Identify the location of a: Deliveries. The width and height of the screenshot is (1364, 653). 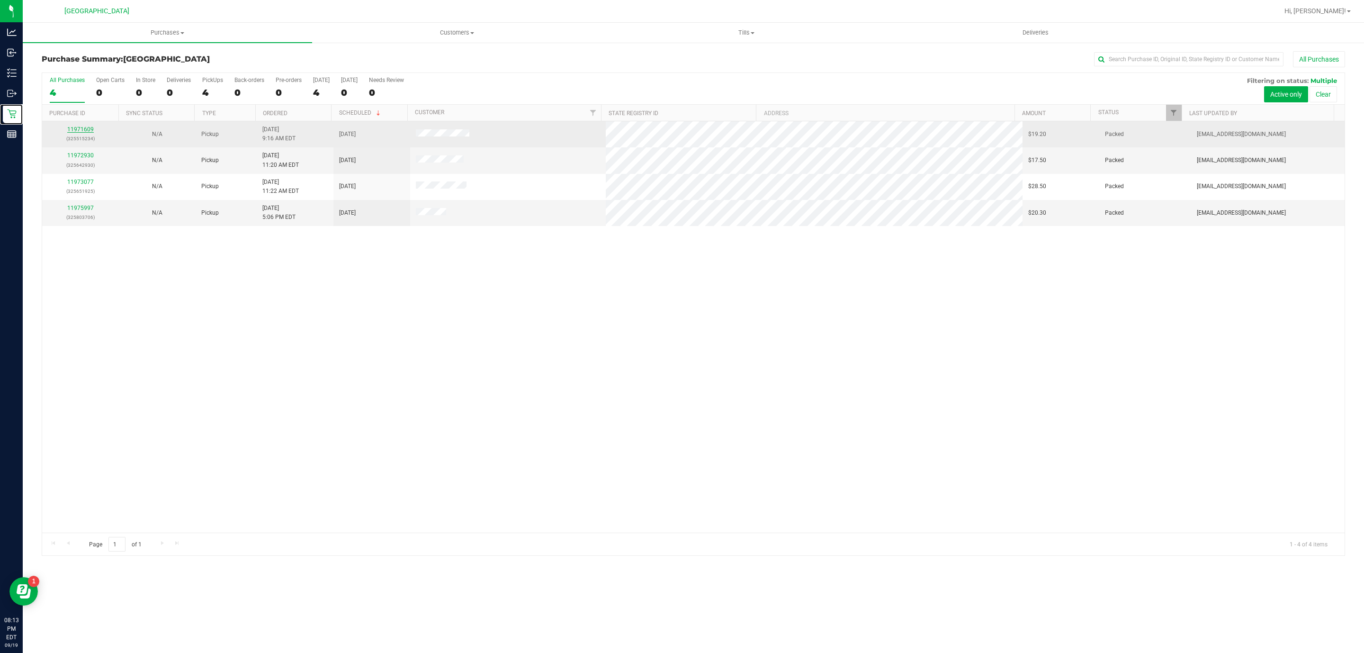
(1035, 33).